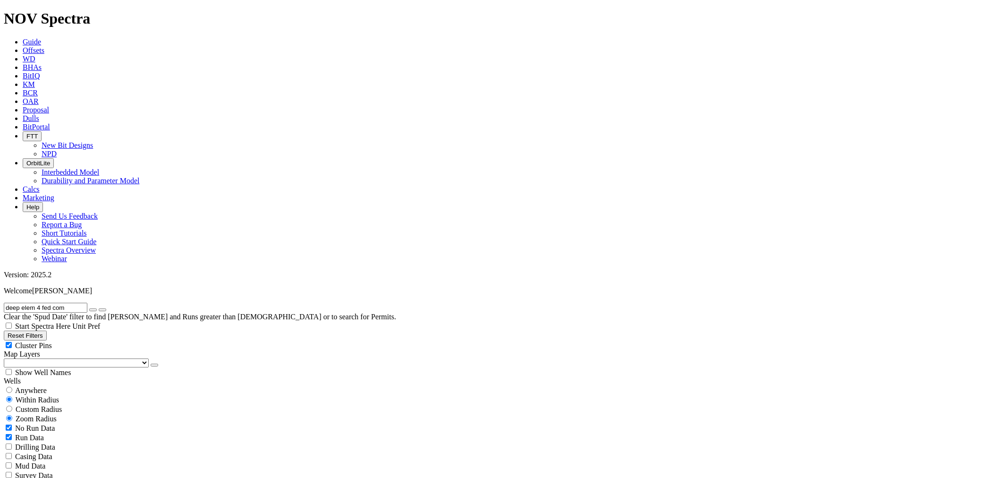 Image resolution: width=1007 pixels, height=478 pixels. I want to click on a: WD, so click(29, 59).